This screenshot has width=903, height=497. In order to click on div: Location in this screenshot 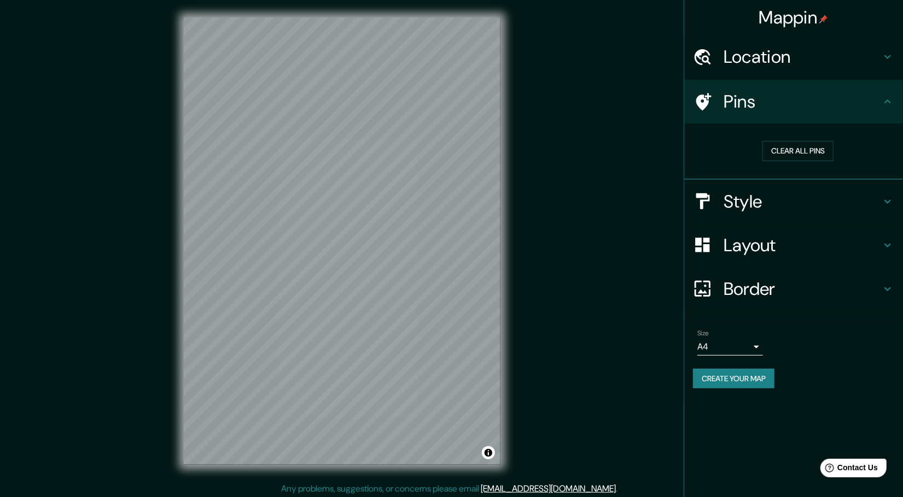, I will do `click(793, 57)`.